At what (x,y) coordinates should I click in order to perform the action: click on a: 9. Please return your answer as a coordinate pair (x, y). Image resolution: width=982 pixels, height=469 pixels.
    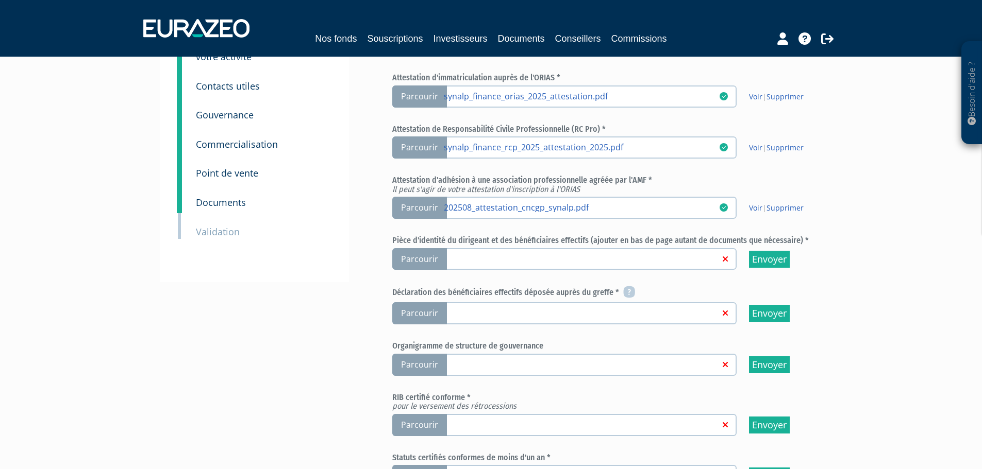
    Looking at the image, I should click on (179, 197).